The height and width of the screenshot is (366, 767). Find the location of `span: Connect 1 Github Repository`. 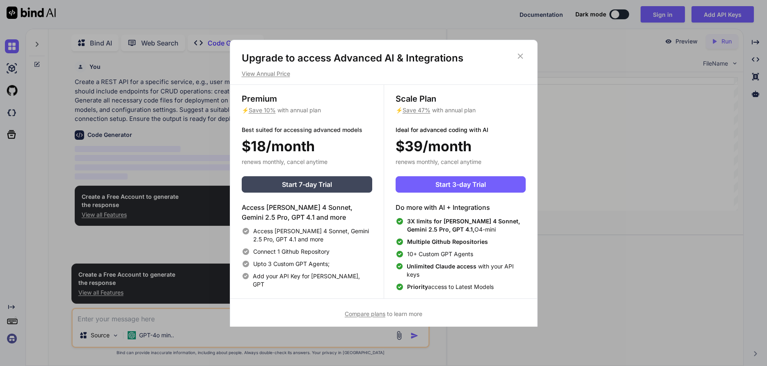

span: Connect 1 Github Repository is located at coordinates (291, 252).